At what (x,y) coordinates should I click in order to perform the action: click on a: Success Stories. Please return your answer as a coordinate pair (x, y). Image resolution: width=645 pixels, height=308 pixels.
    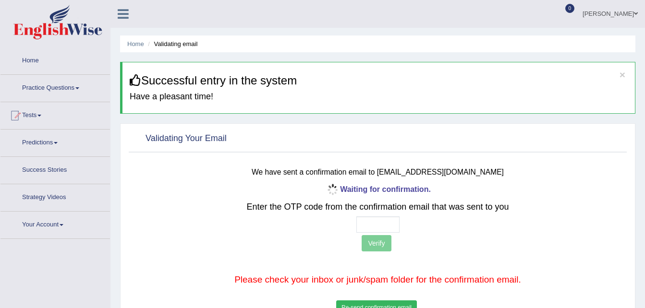
    Looking at the image, I should click on (55, 169).